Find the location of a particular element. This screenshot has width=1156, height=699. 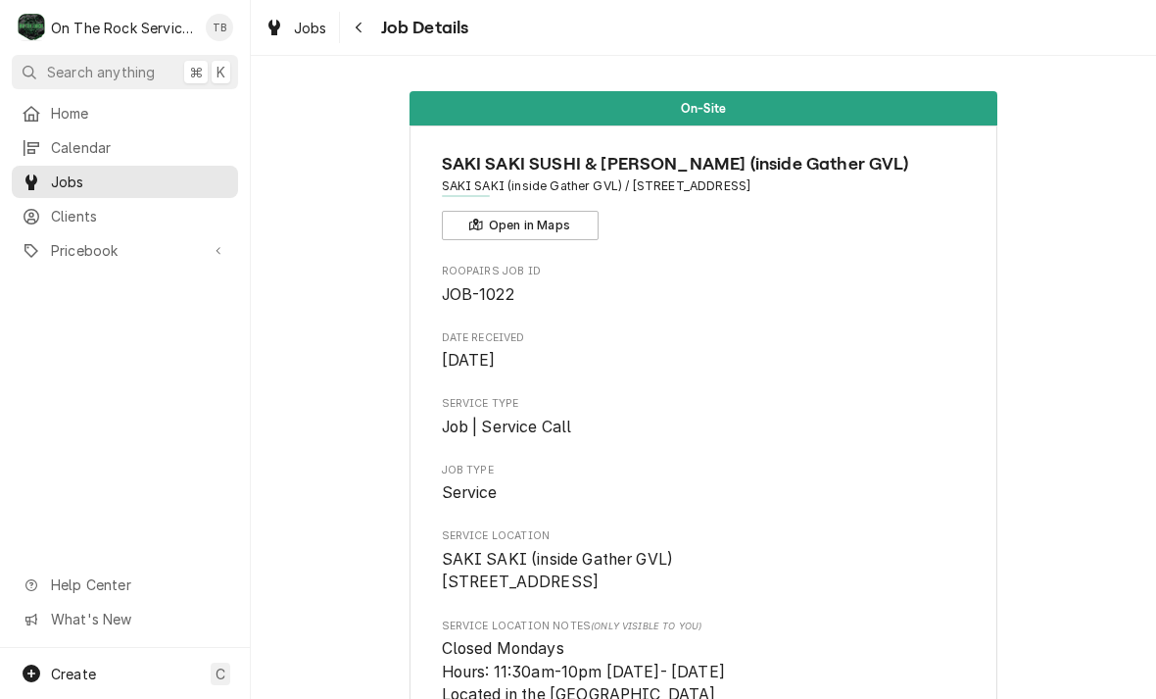

div: Service Type is located at coordinates (703, 416).